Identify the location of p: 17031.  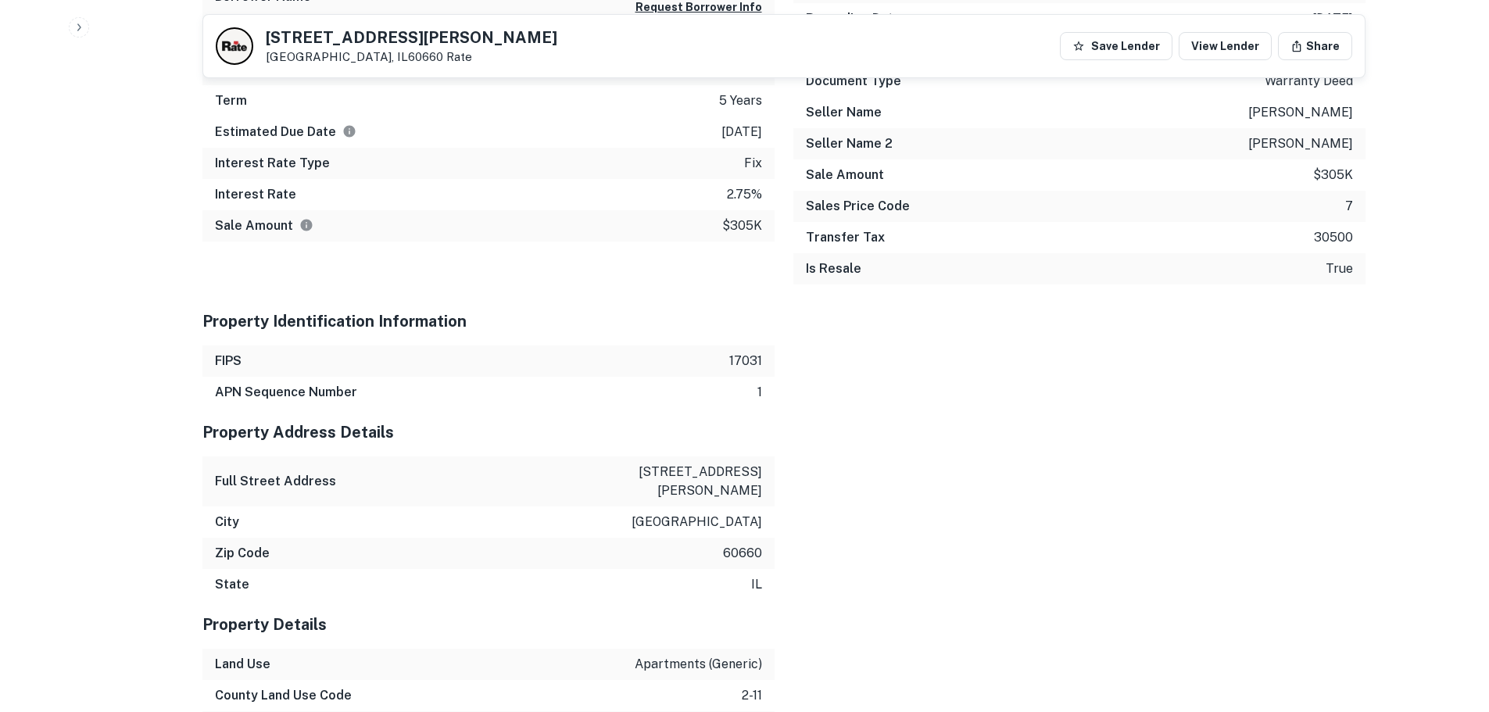
(745, 361).